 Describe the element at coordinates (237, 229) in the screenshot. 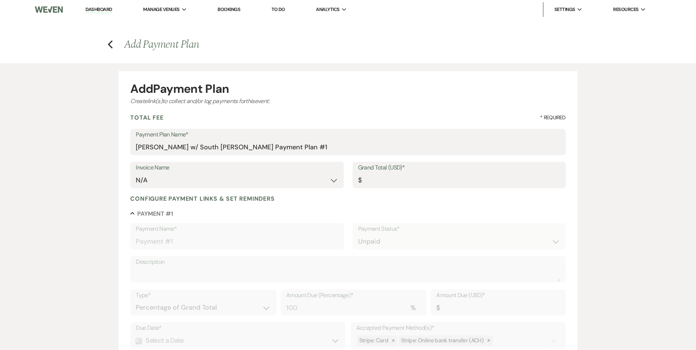

I see `label: Payment Name*` at that location.